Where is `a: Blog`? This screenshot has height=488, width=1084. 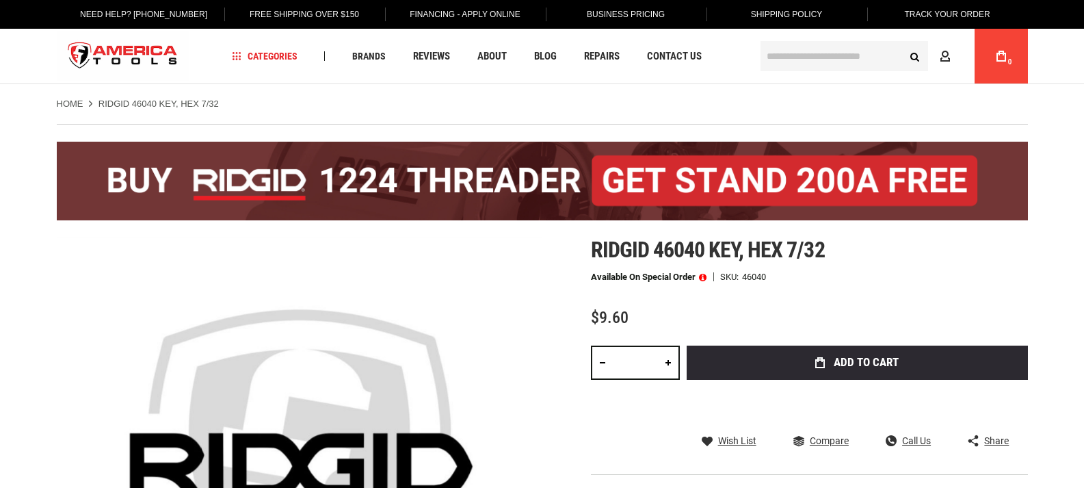 a: Blog is located at coordinates (545, 56).